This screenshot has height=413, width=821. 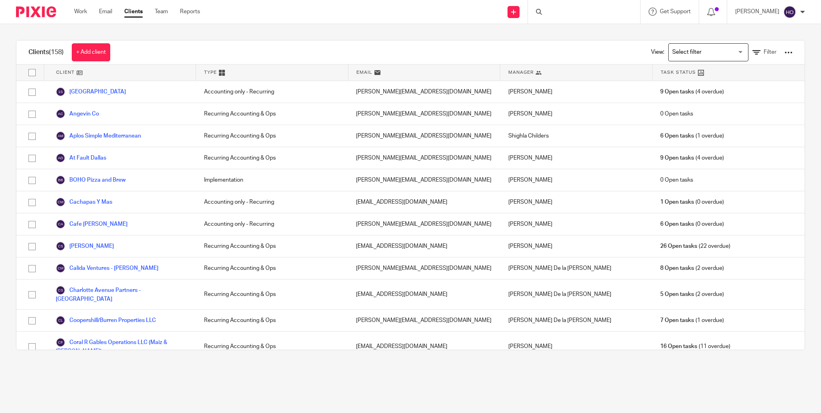 What do you see at coordinates (134, 12) in the screenshot?
I see `a: Clients` at bounding box center [134, 12].